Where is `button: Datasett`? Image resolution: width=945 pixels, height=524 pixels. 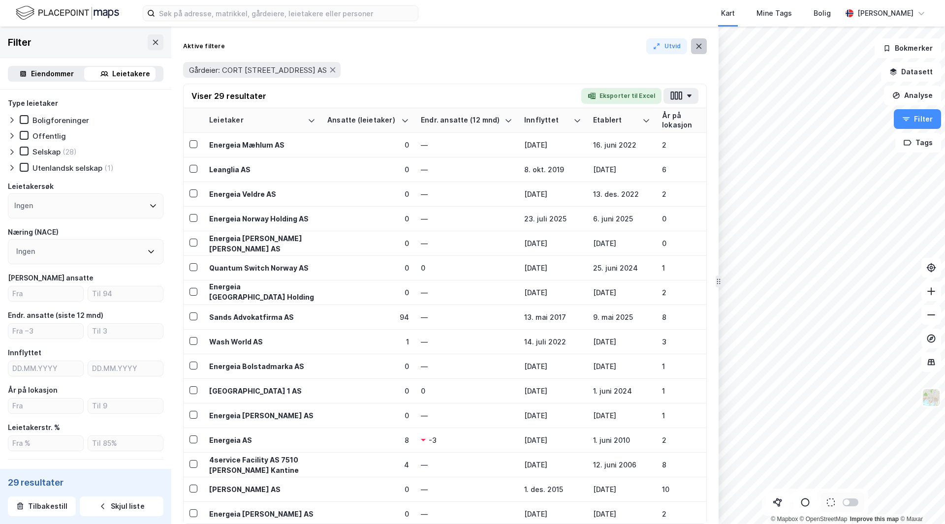
button: Datasett is located at coordinates (911, 72).